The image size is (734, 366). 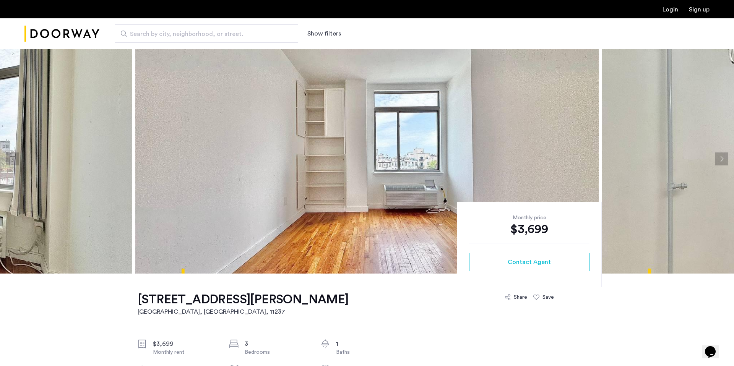 I want to click on div: Bedrooms, so click(x=277, y=353).